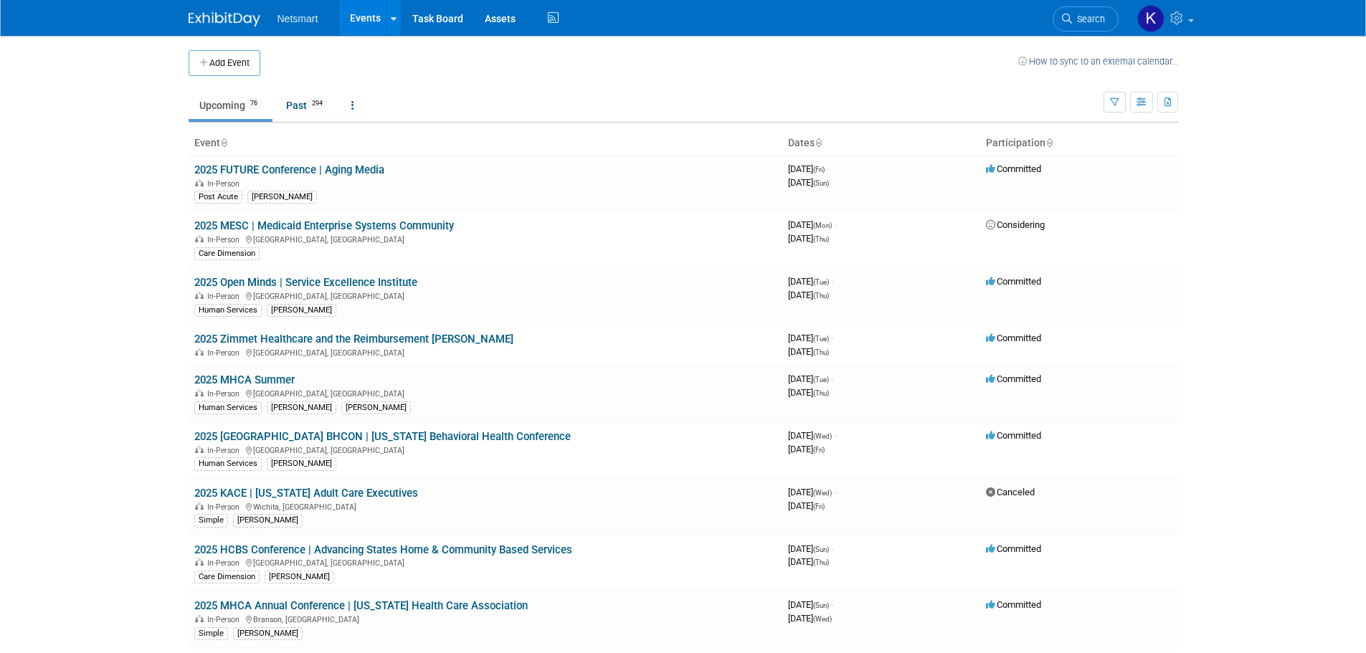 This screenshot has width=1366, height=653. Describe the element at coordinates (224, 19) in the screenshot. I see `img: ExhibitDay` at that location.